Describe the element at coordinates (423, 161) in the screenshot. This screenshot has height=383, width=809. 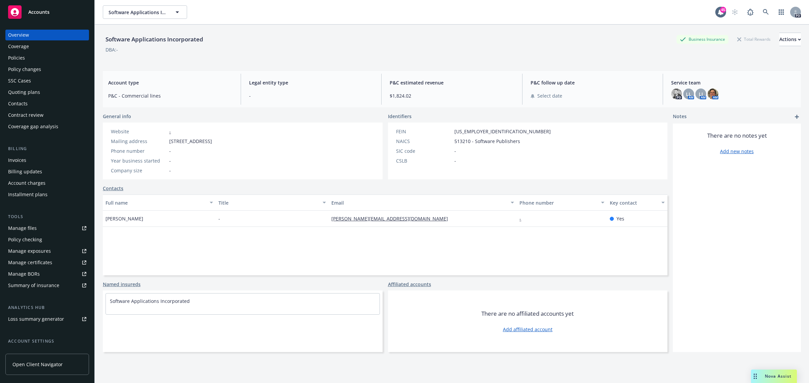
I see `div: CSLB` at that location.